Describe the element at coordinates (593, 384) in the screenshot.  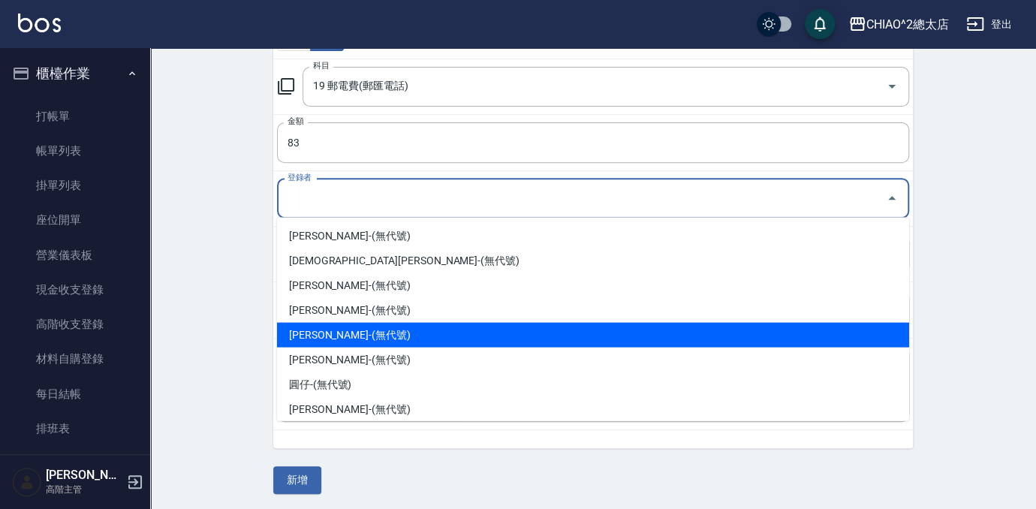
I see `li: 圓仔-(無代號)` at that location.